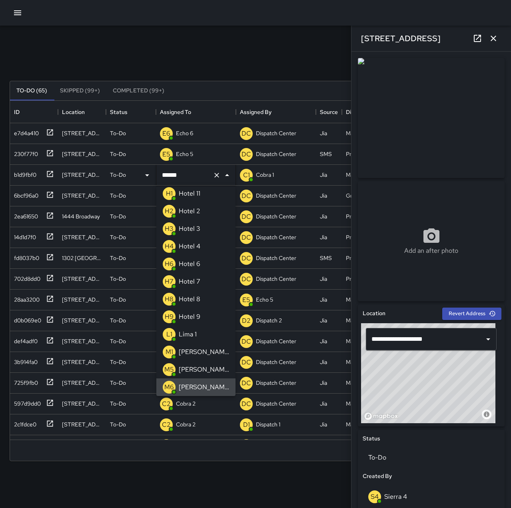  What do you see at coordinates (82, 154) in the screenshot?
I see `div: 350 17th Street` at bounding box center [82, 154].